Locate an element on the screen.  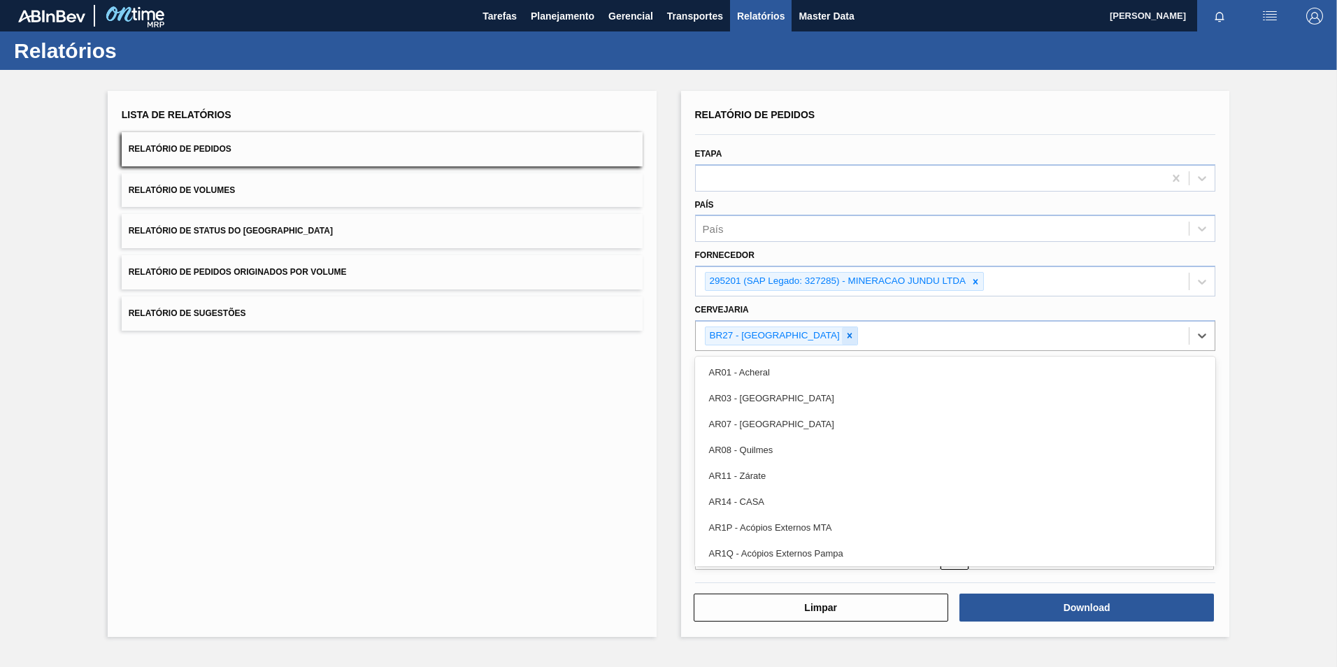
img: TNhmsLtSVTkK8tSr43FrP2fwEKptu5GPRR3wAAAABJRU5ErkJggg== is located at coordinates (52, 16).